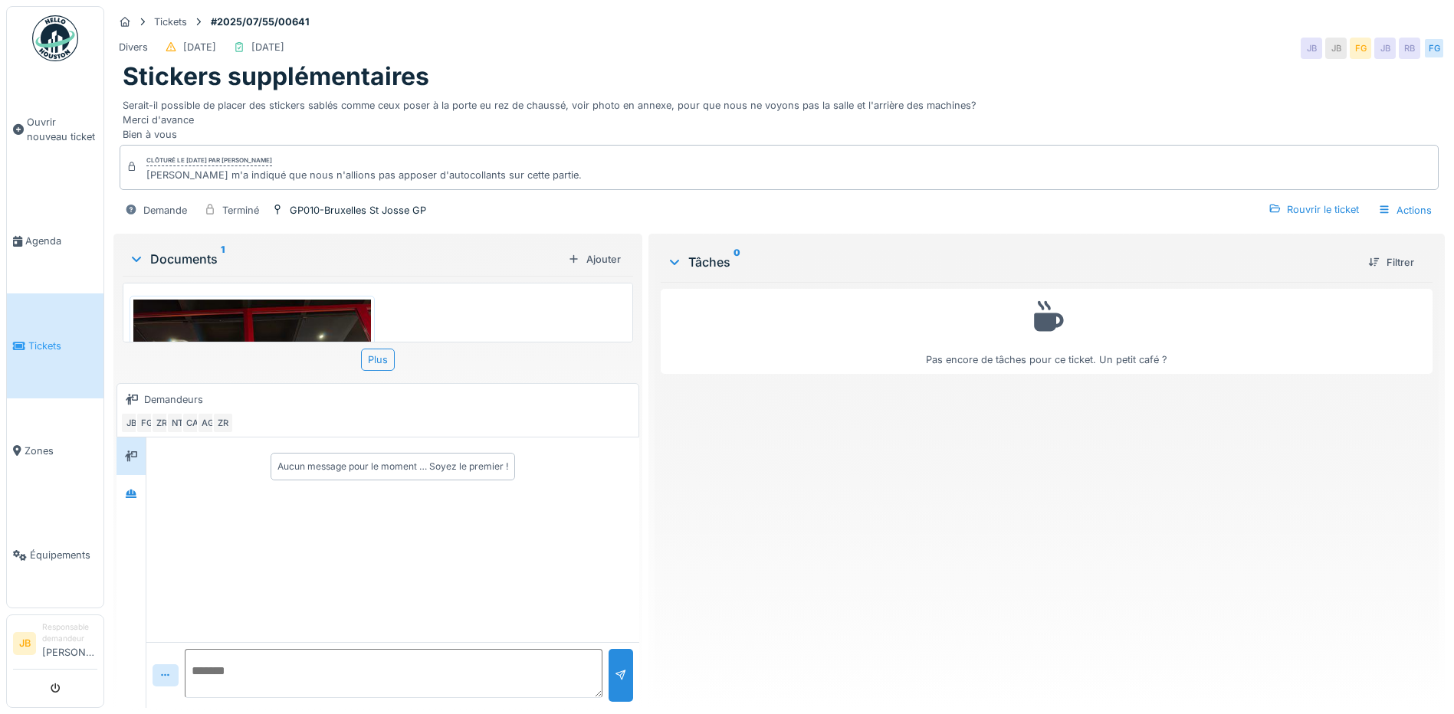 The width and height of the screenshot is (1454, 714). I want to click on li: JB, so click(25, 644).